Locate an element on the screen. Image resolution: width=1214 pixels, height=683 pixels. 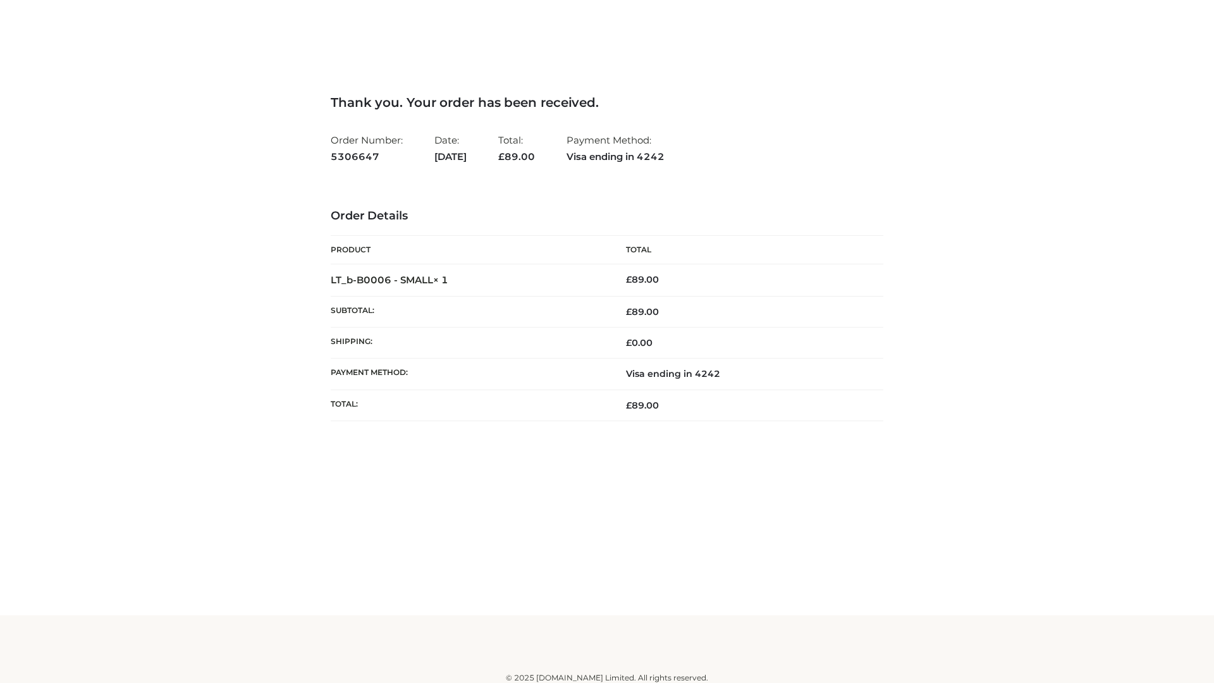
th: Product is located at coordinates (468, 250).